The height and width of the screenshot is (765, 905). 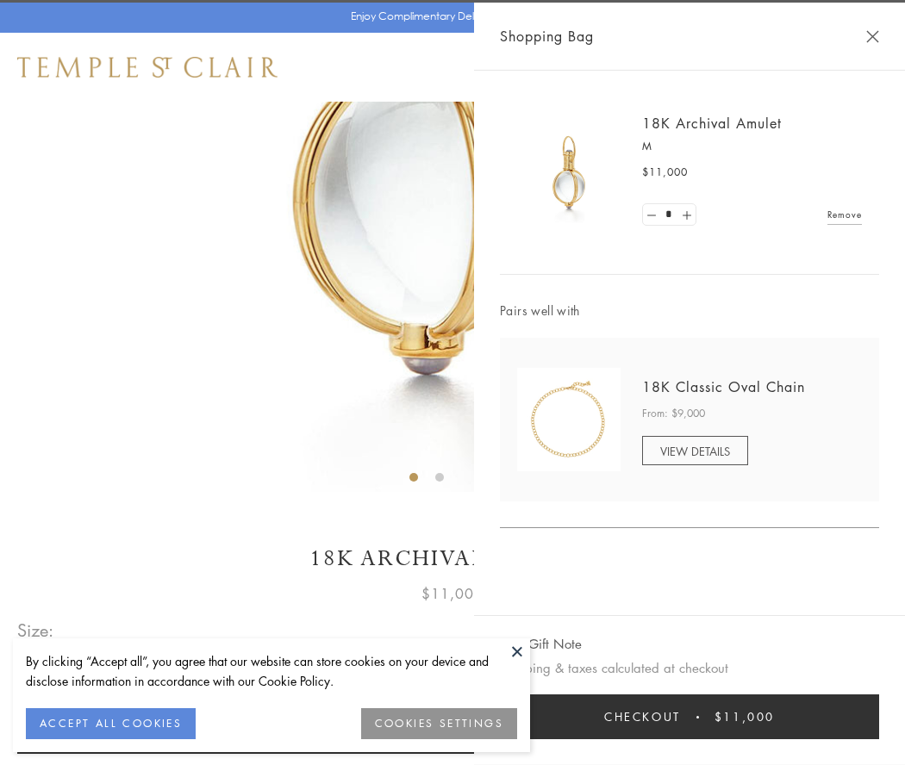 What do you see at coordinates (652, 215) in the screenshot?
I see `a: Set quantity to 0` at bounding box center [652, 215].